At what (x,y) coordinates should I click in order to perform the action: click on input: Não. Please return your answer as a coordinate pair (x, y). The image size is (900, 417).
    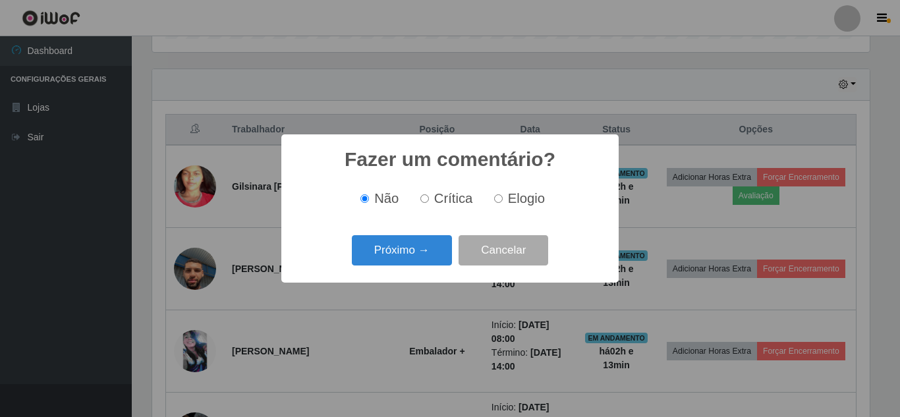
    Looking at the image, I should click on (364, 198).